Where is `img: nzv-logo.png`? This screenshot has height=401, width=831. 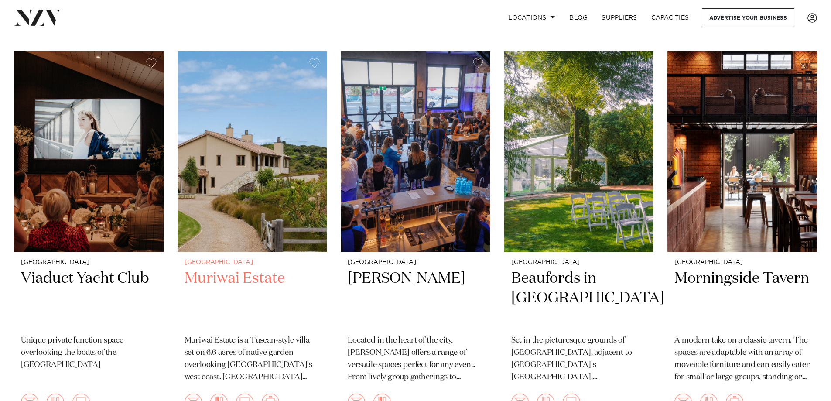 img: nzv-logo.png is located at coordinates (38, 17).